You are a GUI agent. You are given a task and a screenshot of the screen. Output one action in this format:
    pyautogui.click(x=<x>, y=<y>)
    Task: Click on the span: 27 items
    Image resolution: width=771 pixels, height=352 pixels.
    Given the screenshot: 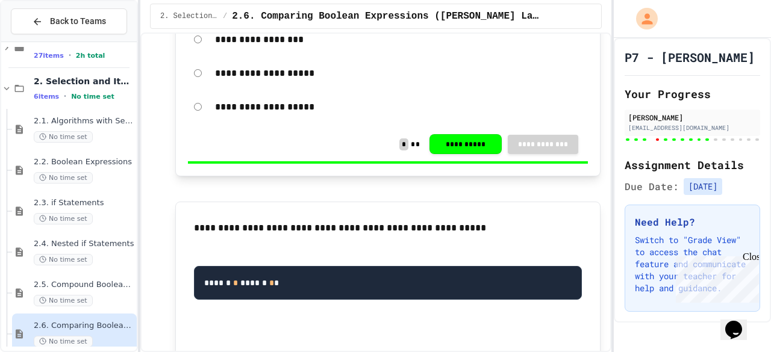 What is the action you would take?
    pyautogui.click(x=49, y=55)
    